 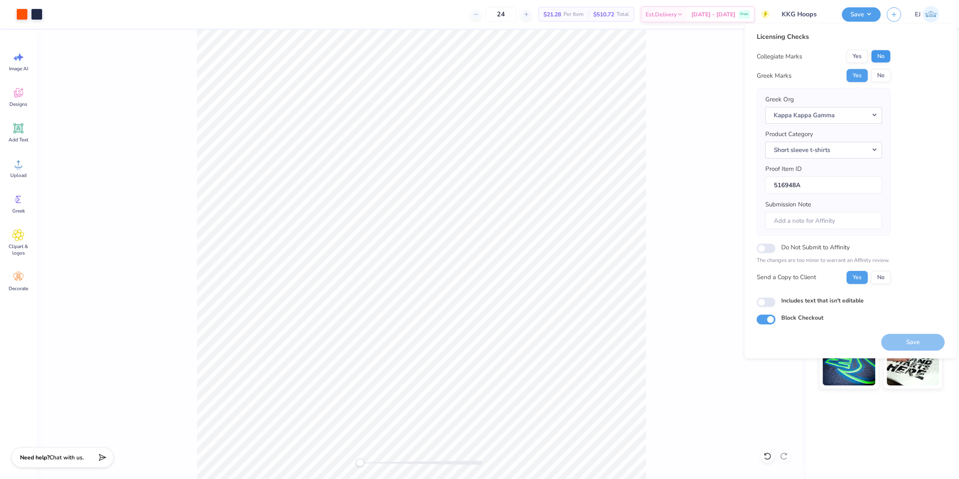 I want to click on strong: Need help?, so click(x=35, y=457).